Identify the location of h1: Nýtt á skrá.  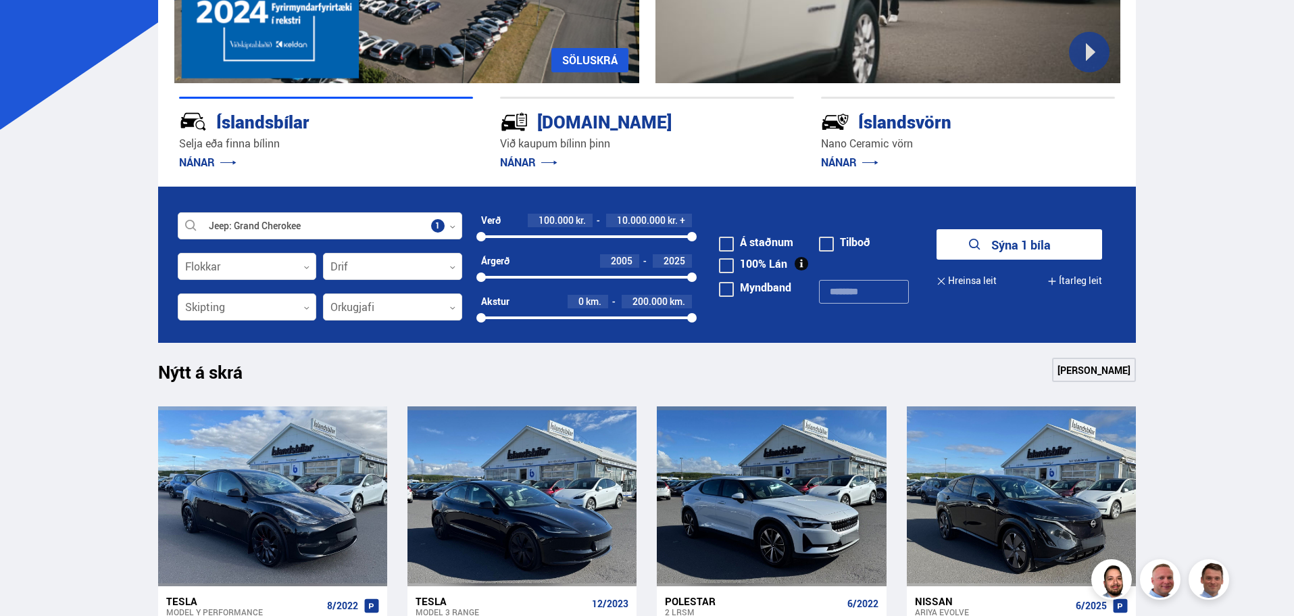
(212, 376).